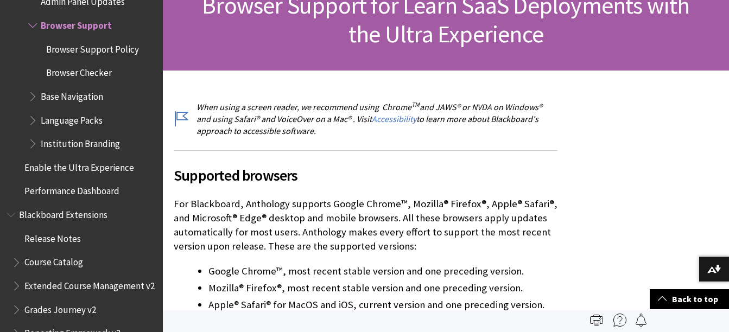 Image resolution: width=729 pixels, height=332 pixels. What do you see at coordinates (90, 284) in the screenshot?
I see `span: Extended Course Management v2` at bounding box center [90, 284].